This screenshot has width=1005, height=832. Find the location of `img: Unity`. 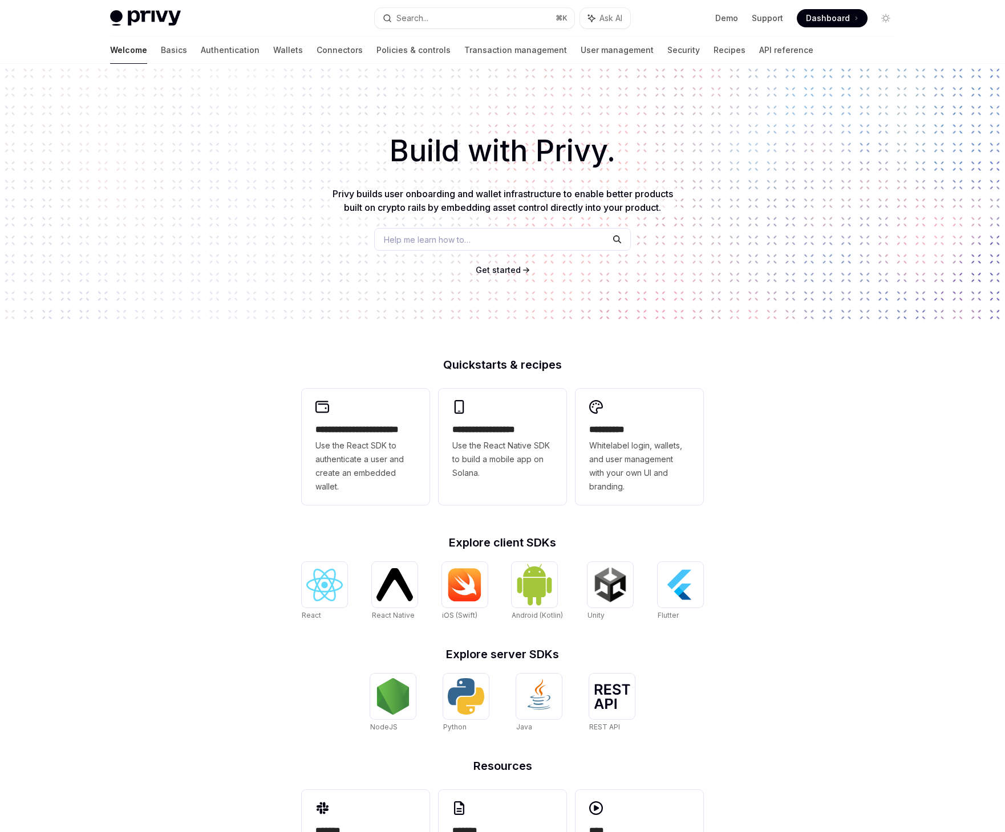

img: Unity is located at coordinates (610, 585).